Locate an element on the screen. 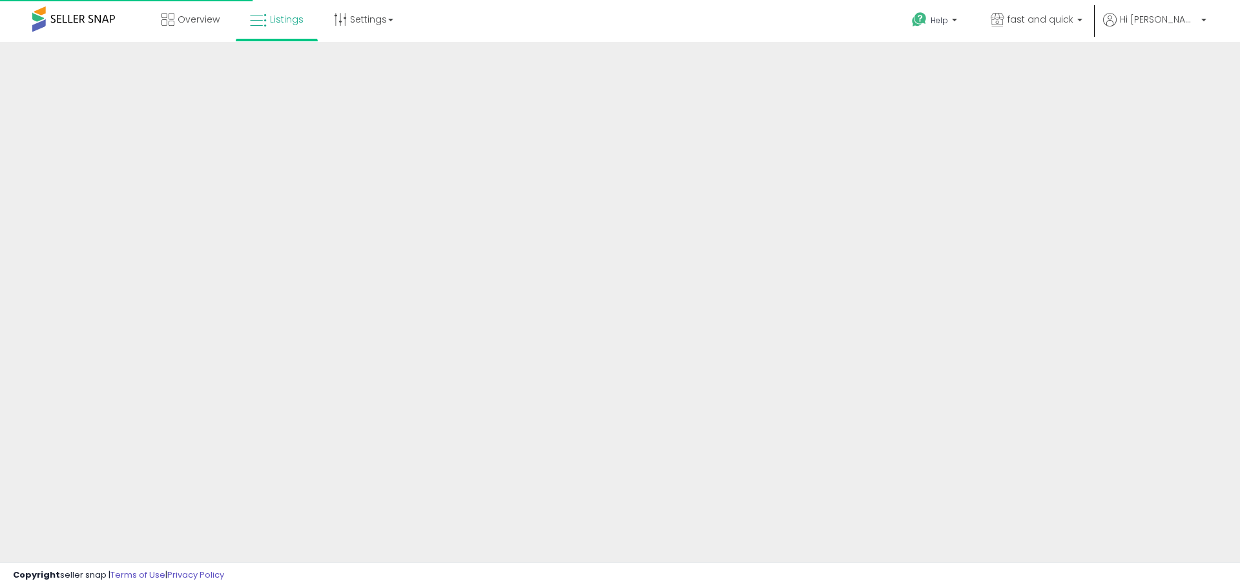 Image resolution: width=1240 pixels, height=588 pixels. strong: Copyright is located at coordinates (36, 575).